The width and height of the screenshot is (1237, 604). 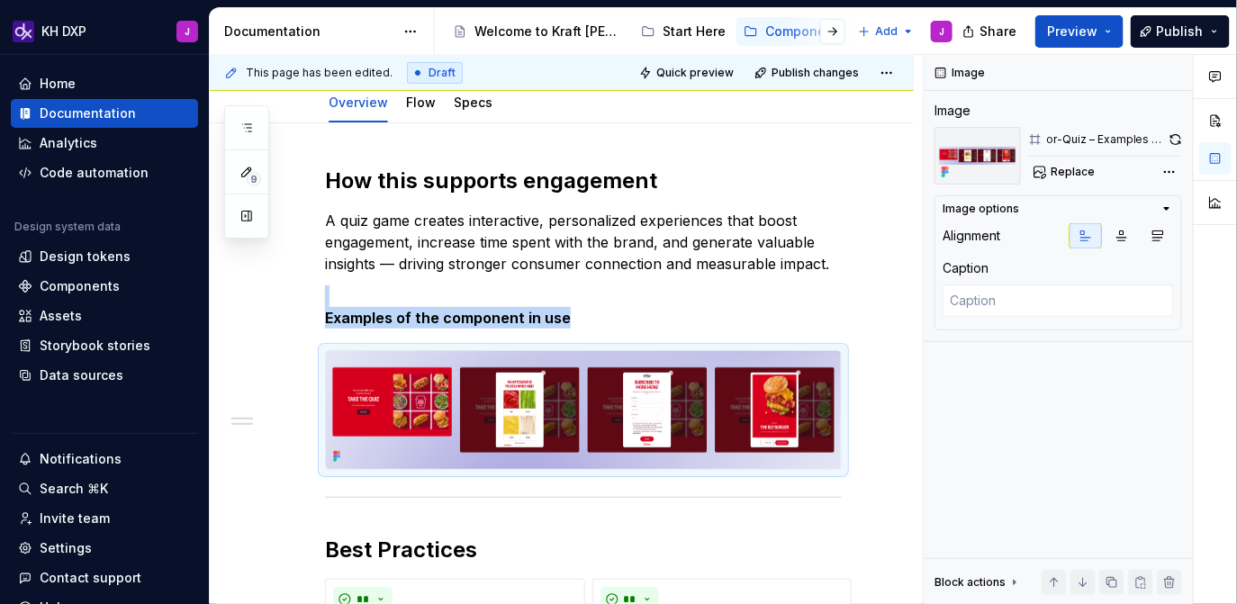 What do you see at coordinates (104, 346) in the screenshot?
I see `a: Storybook stories` at bounding box center [104, 346].